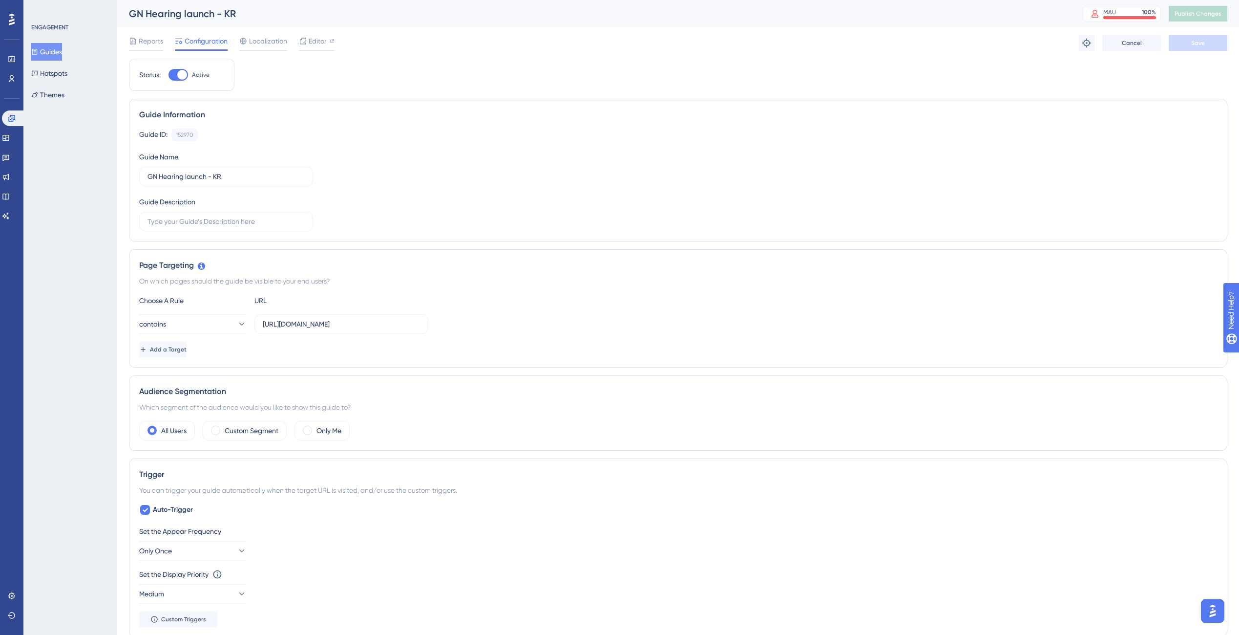 The height and width of the screenshot is (635, 1239). Describe the element at coordinates (185, 135) in the screenshot. I see `div: 152970` at that location.